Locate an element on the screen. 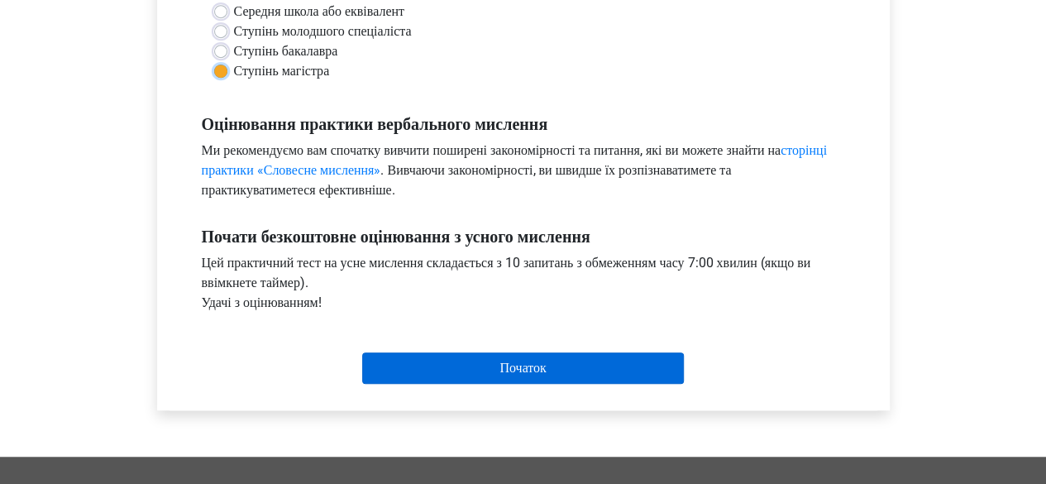  font: Ми рекомендуємо вам спочатку вивчити поширені закономірності та питання, які ви можете знайти на is located at coordinates (491, 150).